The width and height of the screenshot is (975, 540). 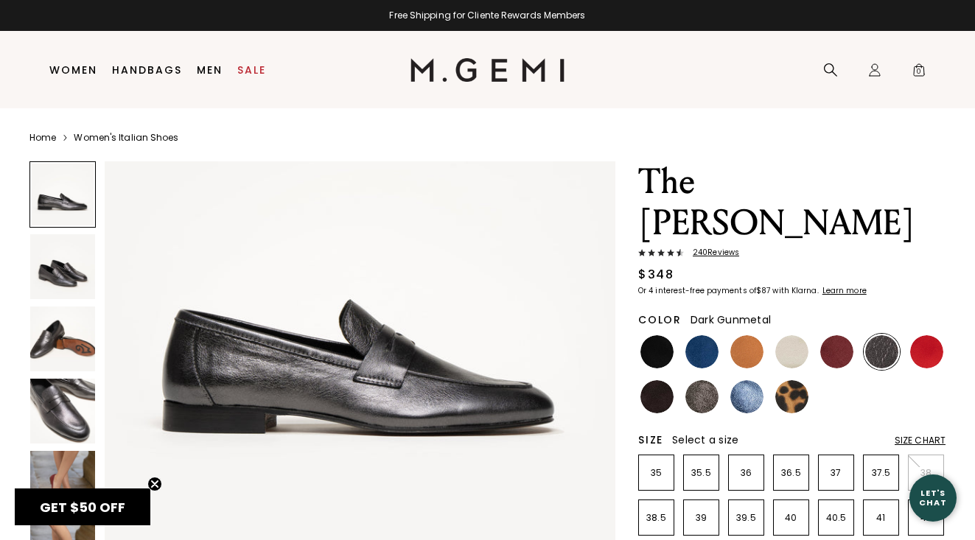 I want to click on klarna-placement-style-body: with Klarna, so click(x=796, y=290).